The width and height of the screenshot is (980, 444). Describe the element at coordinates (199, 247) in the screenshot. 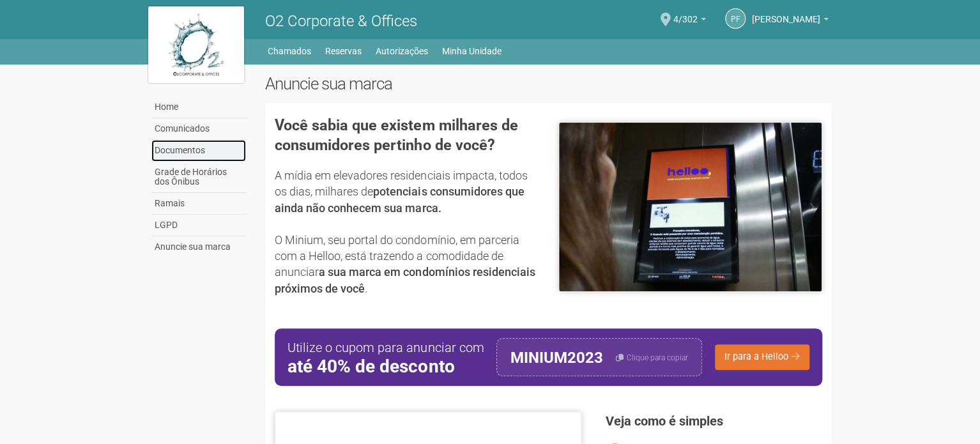

I see `a: Anuncie sua marca` at that location.